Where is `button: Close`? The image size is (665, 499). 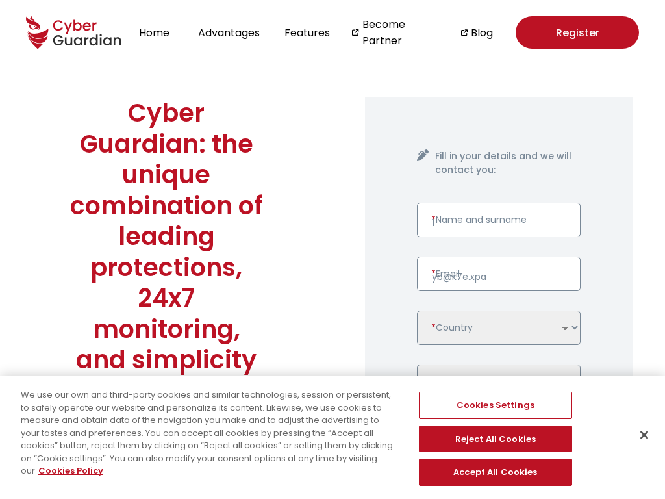 button: Close is located at coordinates (644, 435).